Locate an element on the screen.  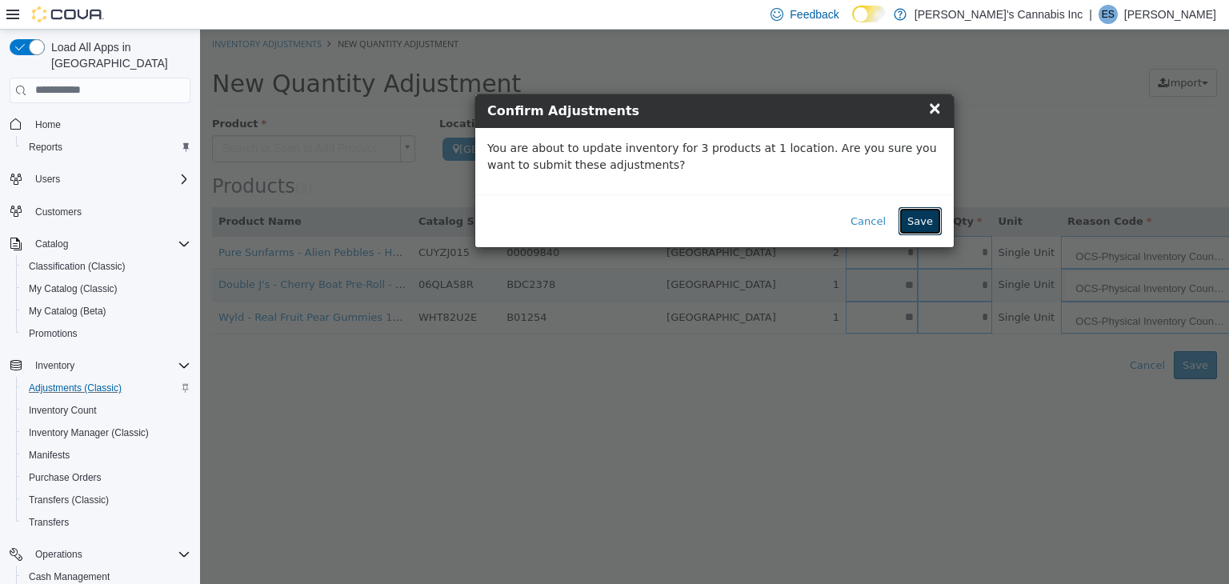
button: Transfers (Classic) is located at coordinates (106, 500).